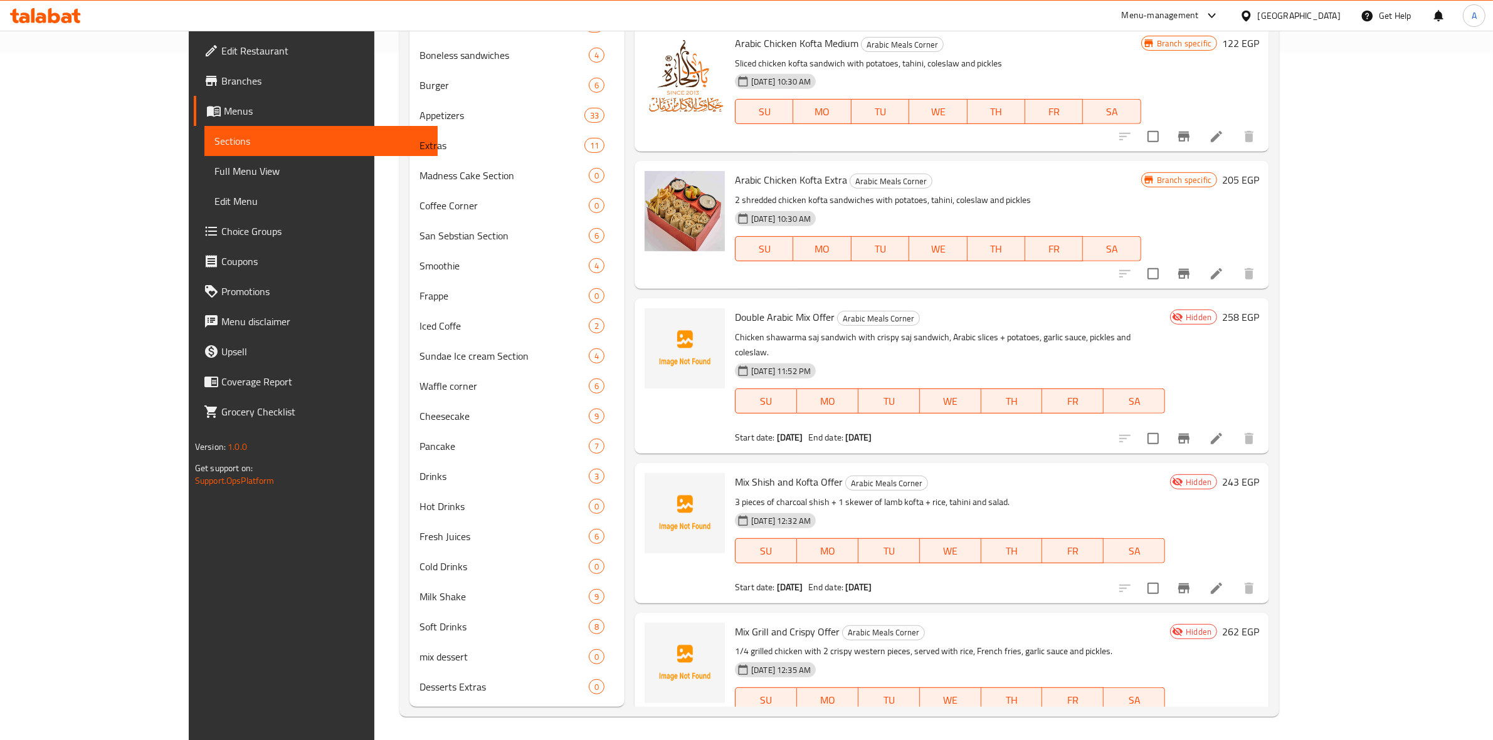 This screenshot has width=1493, height=740. I want to click on div: Pancake, so click(504, 446).